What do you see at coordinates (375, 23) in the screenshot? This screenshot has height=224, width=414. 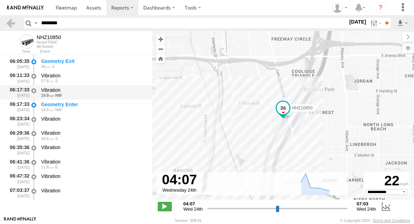 I see `label: Search Filter Options` at bounding box center [375, 23].